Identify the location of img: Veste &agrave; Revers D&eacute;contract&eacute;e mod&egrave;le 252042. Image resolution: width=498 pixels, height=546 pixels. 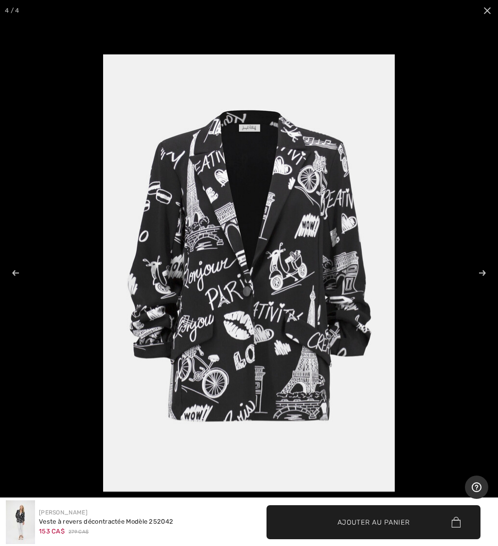
(20, 523).